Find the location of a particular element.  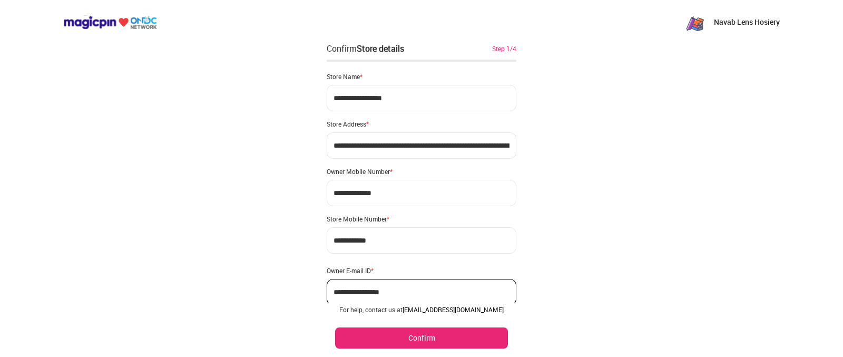

button: Confirm is located at coordinates (421, 338).